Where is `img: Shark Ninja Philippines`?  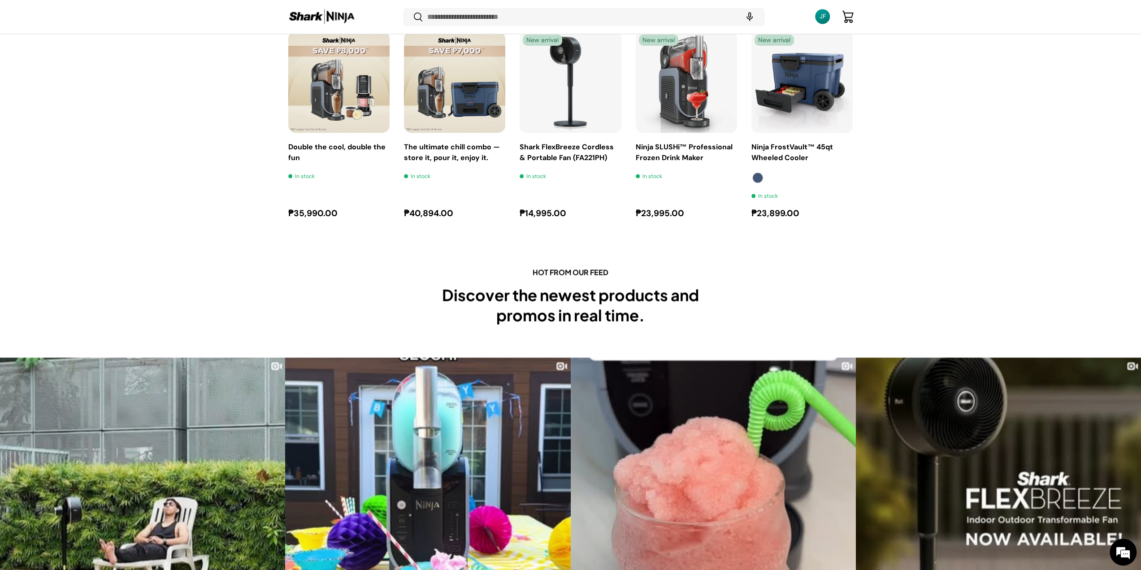 img: Shark Ninja Philippines is located at coordinates (322, 17).